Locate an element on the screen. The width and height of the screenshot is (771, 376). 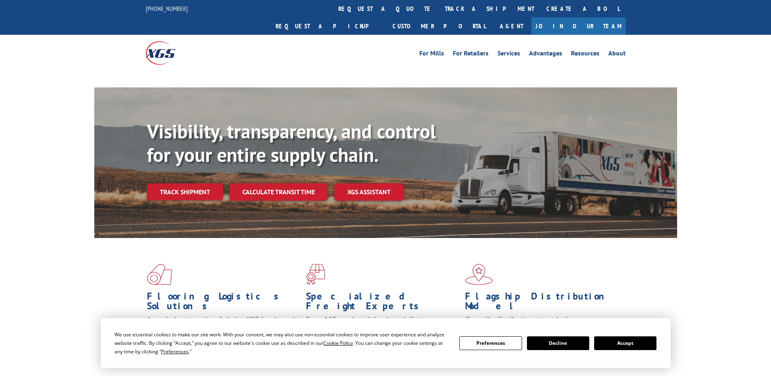
a: Track shipment is located at coordinates (185, 192).